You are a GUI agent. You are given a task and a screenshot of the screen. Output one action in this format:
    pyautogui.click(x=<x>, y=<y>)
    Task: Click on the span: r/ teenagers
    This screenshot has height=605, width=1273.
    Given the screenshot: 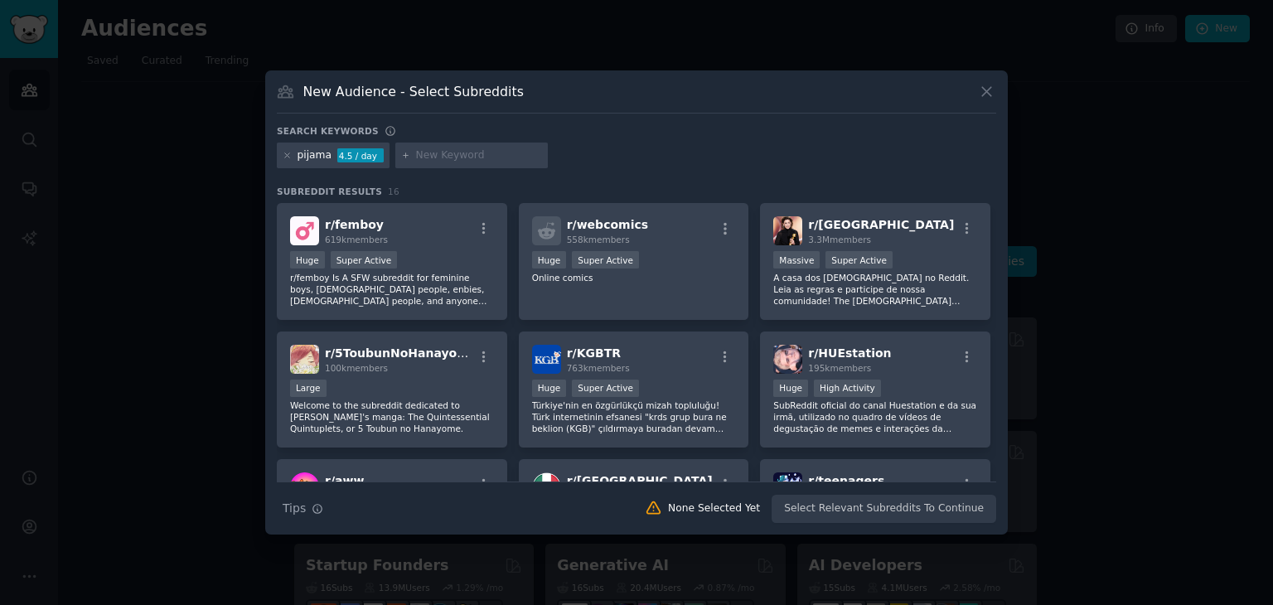 What is the action you would take?
    pyautogui.click(x=846, y=481)
    